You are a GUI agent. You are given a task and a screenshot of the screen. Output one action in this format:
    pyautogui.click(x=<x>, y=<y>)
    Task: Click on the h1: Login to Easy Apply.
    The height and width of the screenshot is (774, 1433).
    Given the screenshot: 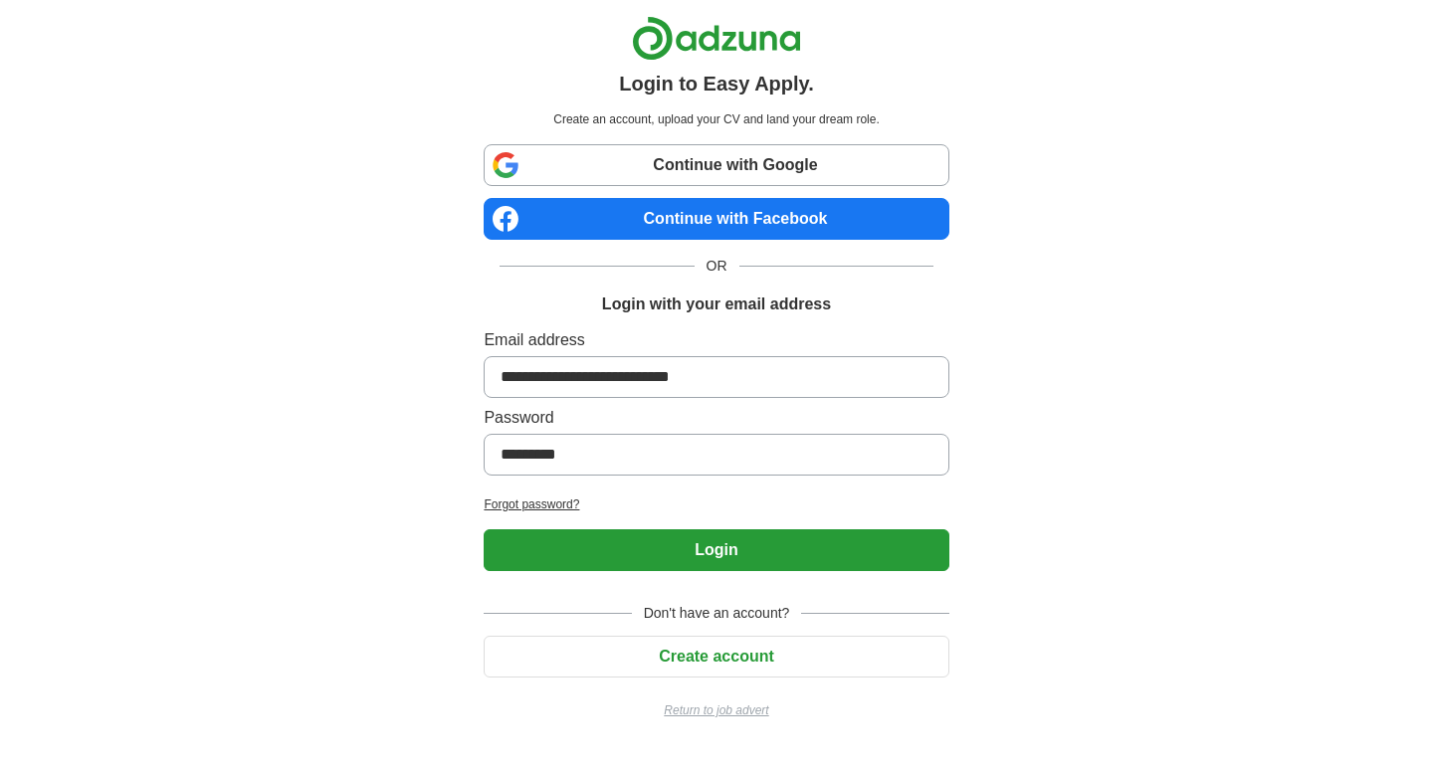 What is the action you would take?
    pyautogui.click(x=717, y=84)
    